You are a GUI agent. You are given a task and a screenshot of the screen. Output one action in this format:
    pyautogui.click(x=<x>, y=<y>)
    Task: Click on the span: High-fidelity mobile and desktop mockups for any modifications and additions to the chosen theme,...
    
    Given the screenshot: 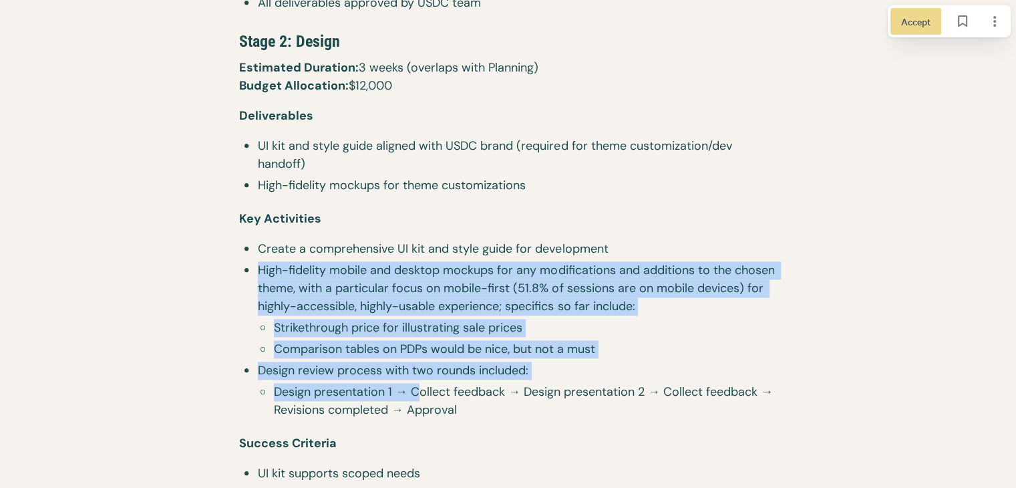 What is the action you would take?
    pyautogui.click(x=517, y=288)
    